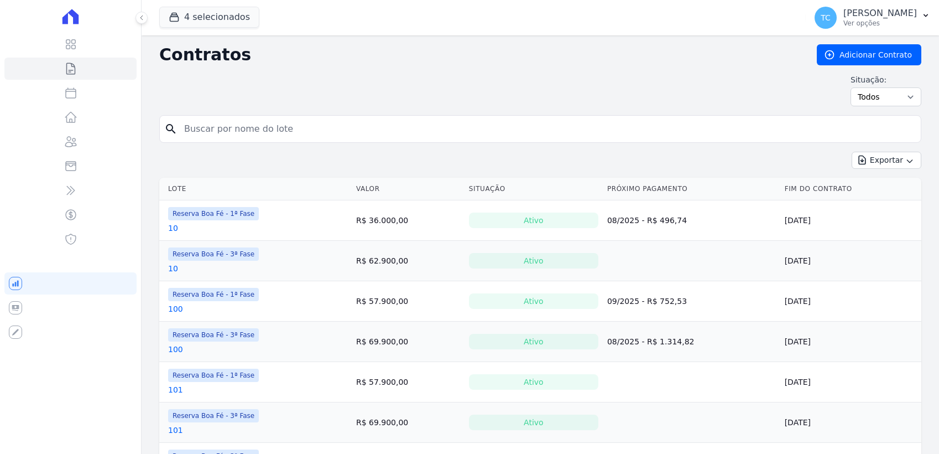 This screenshot has width=939, height=454. Describe the element at coordinates (691, 189) in the screenshot. I see `th: Próximo Pagamento` at that location.